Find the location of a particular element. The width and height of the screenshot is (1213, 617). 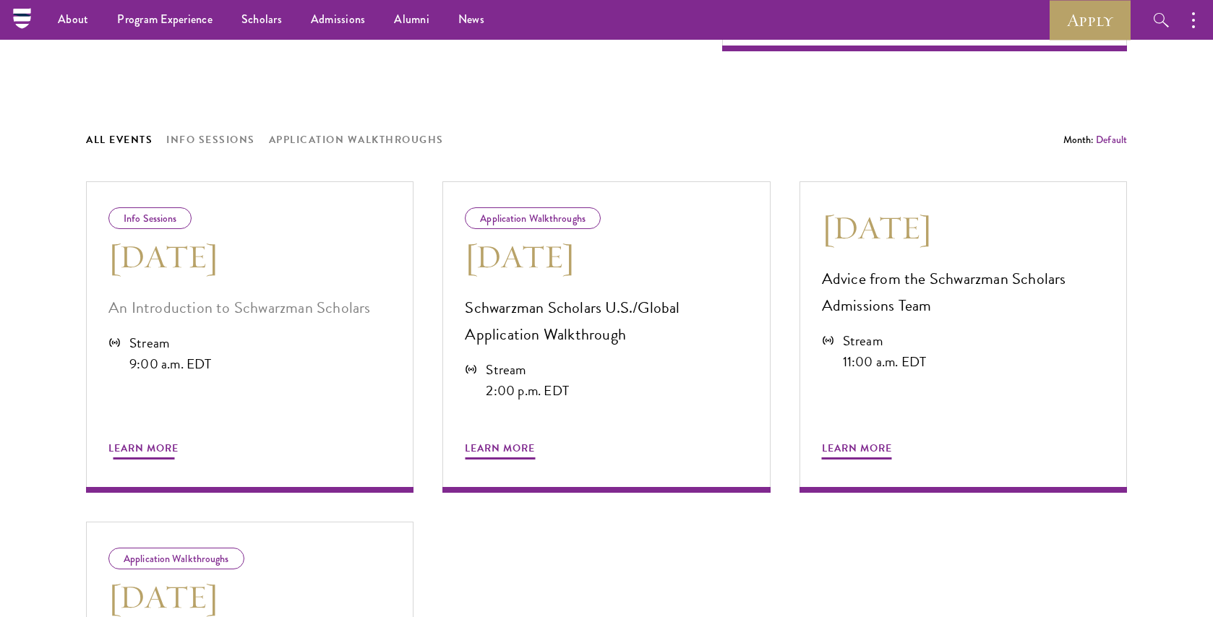

button: Default is located at coordinates (1111, 139).